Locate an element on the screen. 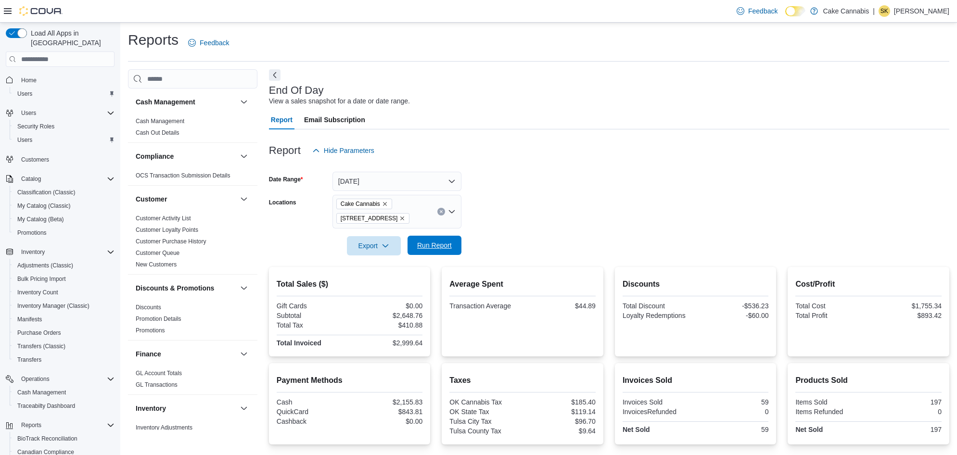  span: SK is located at coordinates (885, 11).